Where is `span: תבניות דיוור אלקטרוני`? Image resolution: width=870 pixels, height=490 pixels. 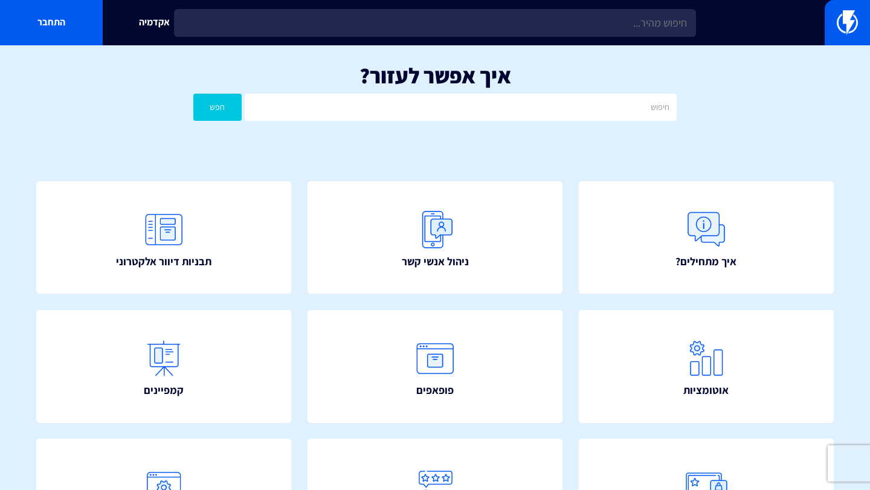
span: תבניות דיוור אלקטרוני is located at coordinates (164, 262).